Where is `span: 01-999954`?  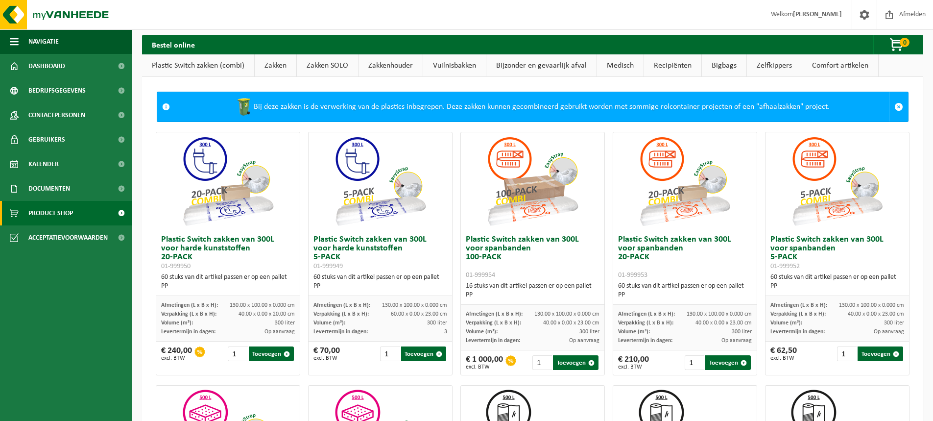 span: 01-999954 is located at coordinates (481, 275).